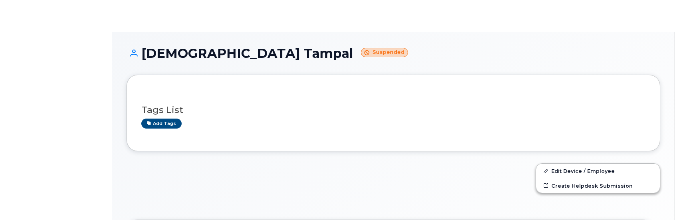  I want to click on a: Create Helpdesk Submission, so click(598, 186).